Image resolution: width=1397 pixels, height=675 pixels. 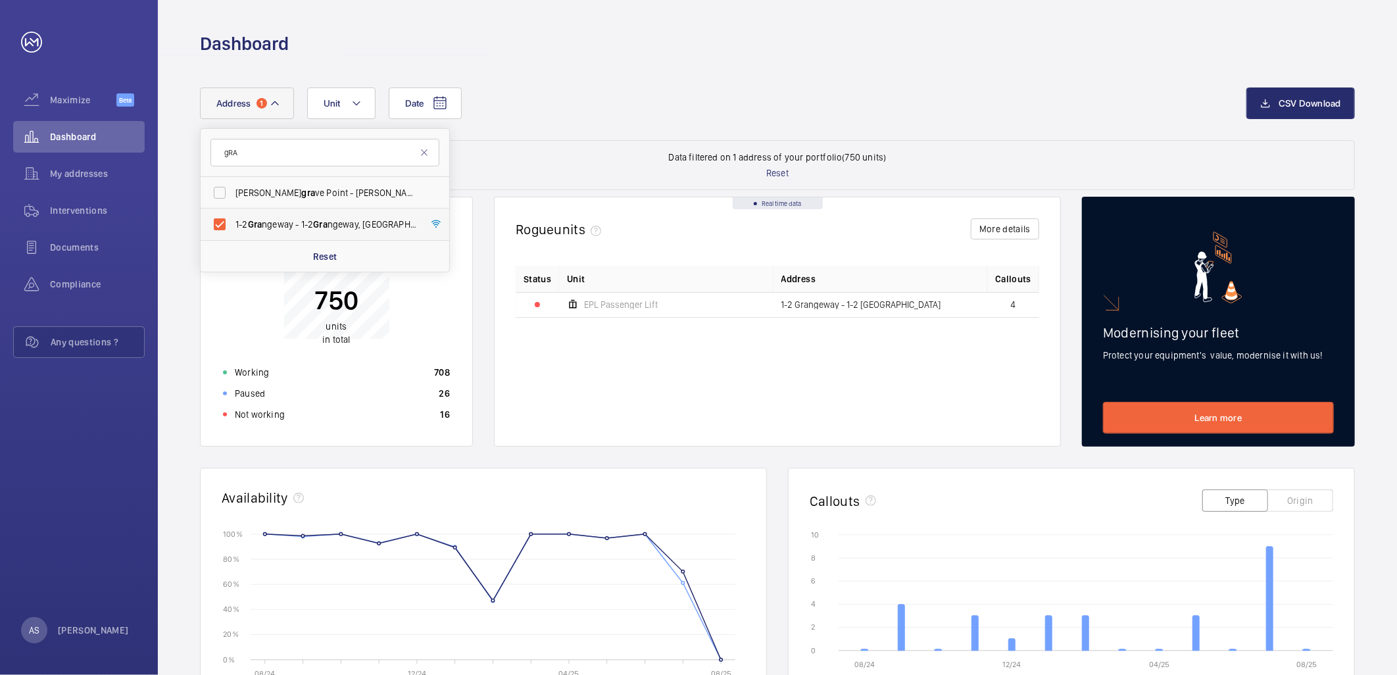 What do you see at coordinates (125, 100) in the screenshot?
I see `span: Beta` at bounding box center [125, 100].